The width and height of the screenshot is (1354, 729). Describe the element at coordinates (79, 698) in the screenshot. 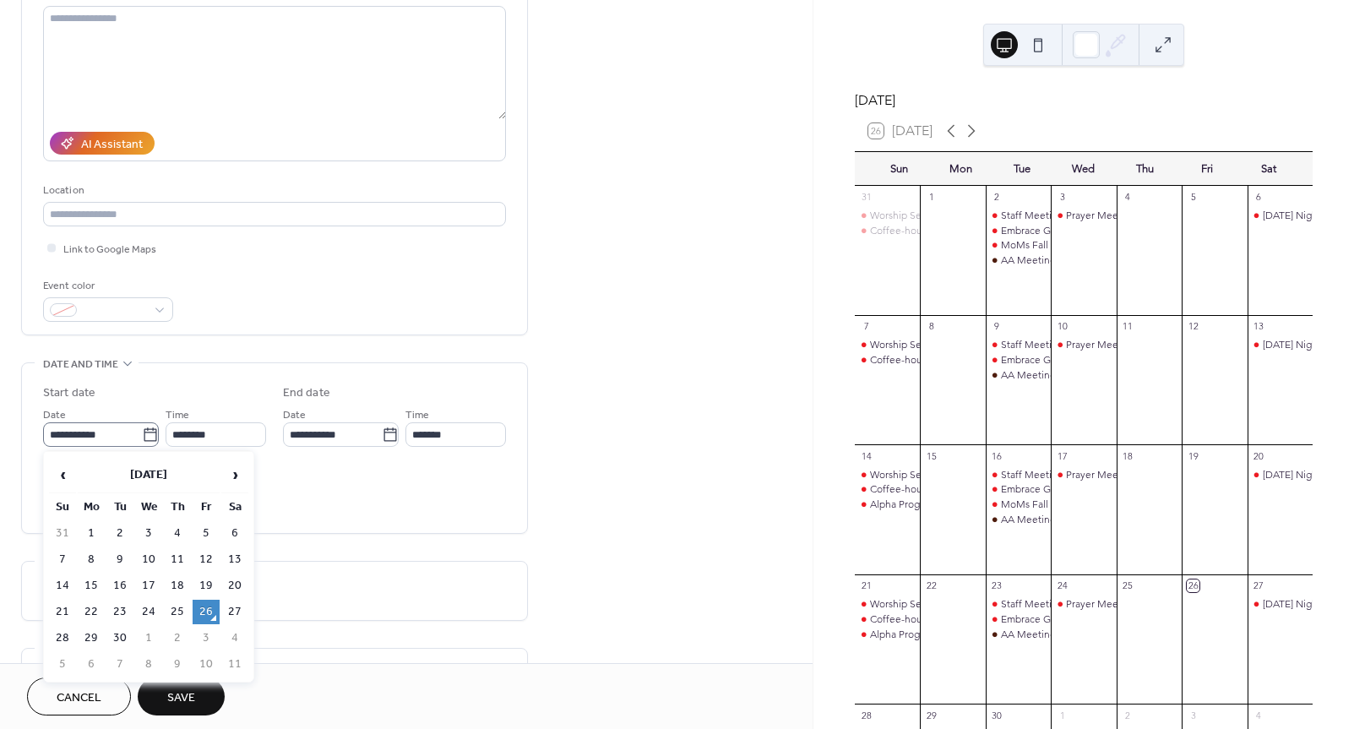

I see `span: Cancel` at that location.